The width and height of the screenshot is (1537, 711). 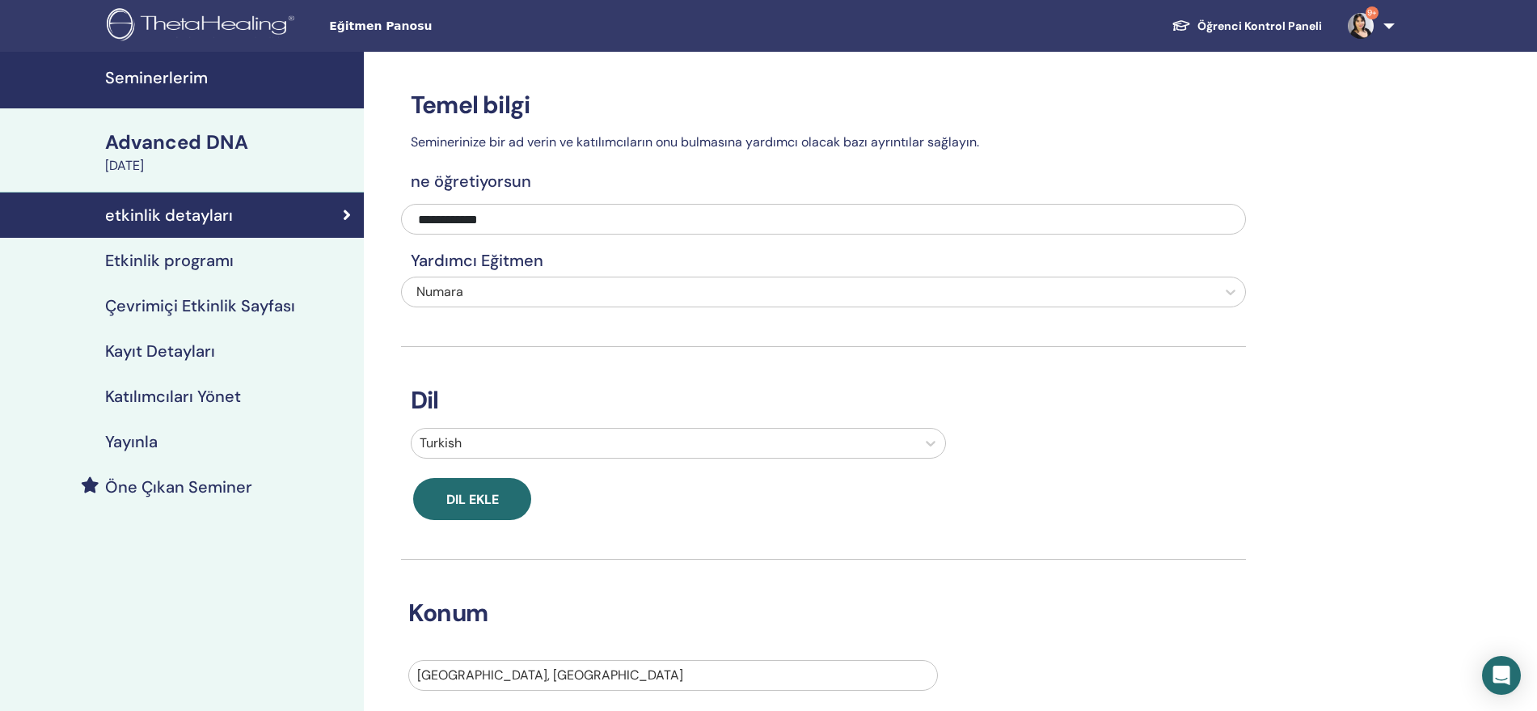 I want to click on h4: Kayıt Detayları, so click(x=160, y=351).